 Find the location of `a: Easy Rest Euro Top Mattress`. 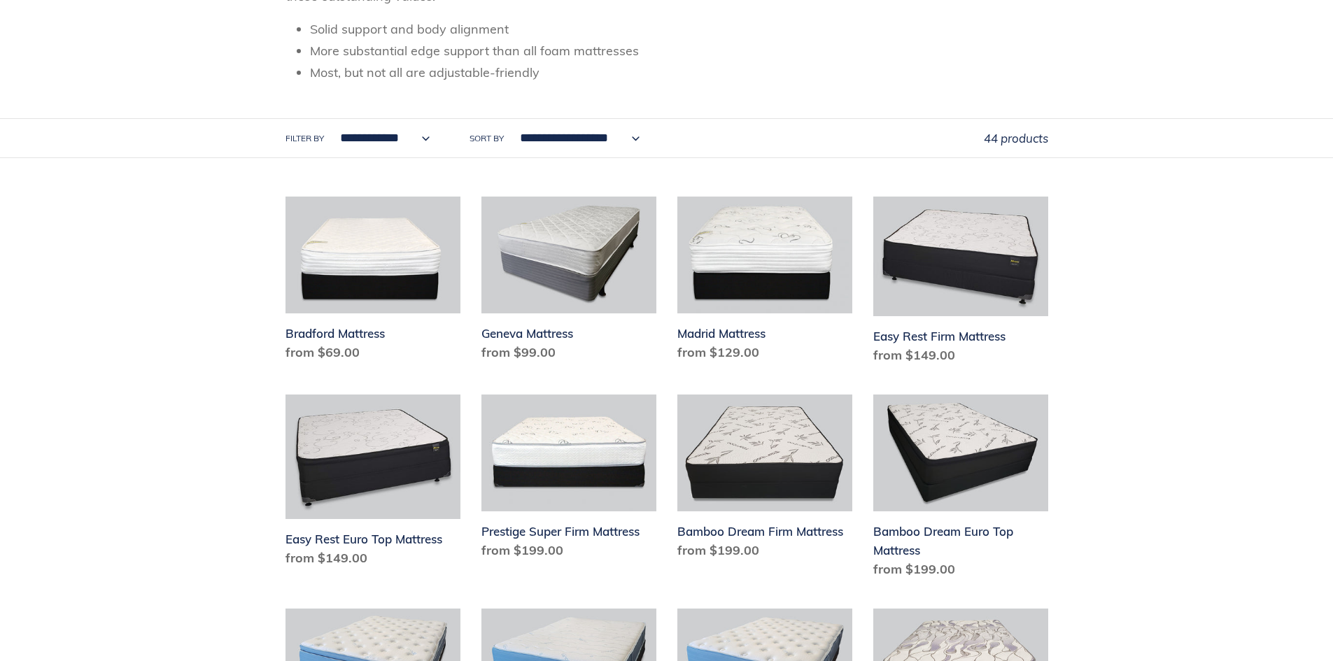

a: Easy Rest Euro Top Mattress is located at coordinates (373, 484).